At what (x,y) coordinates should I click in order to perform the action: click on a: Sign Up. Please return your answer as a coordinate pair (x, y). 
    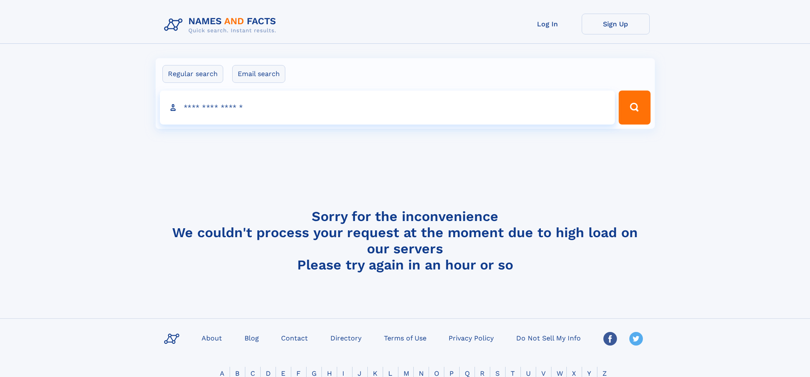
    Looking at the image, I should click on (615, 24).